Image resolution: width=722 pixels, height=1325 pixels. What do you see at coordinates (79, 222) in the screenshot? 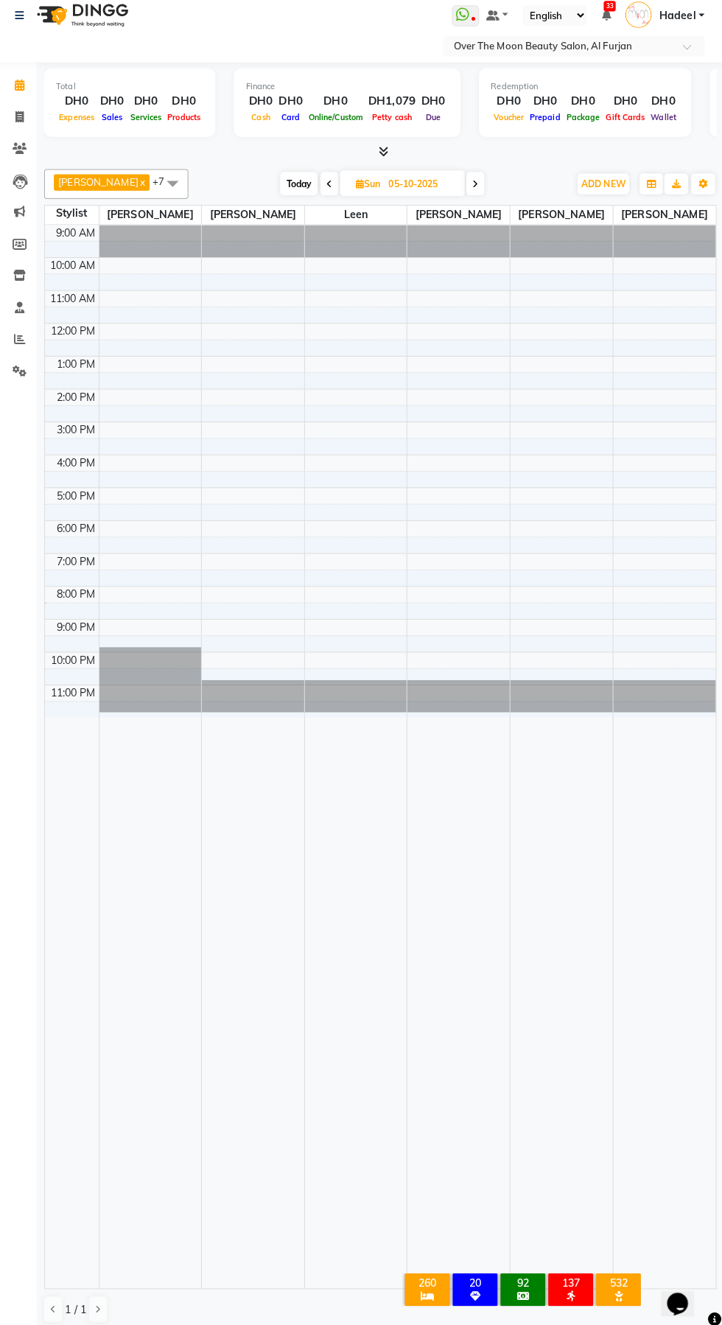
I see `div: Stylist` at bounding box center [79, 222].